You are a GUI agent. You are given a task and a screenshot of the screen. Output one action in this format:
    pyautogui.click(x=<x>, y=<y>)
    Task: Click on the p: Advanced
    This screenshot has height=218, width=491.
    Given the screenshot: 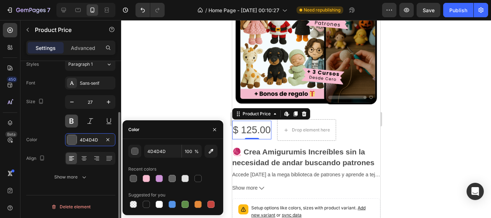 What is the action you would take?
    pyautogui.click(x=83, y=48)
    